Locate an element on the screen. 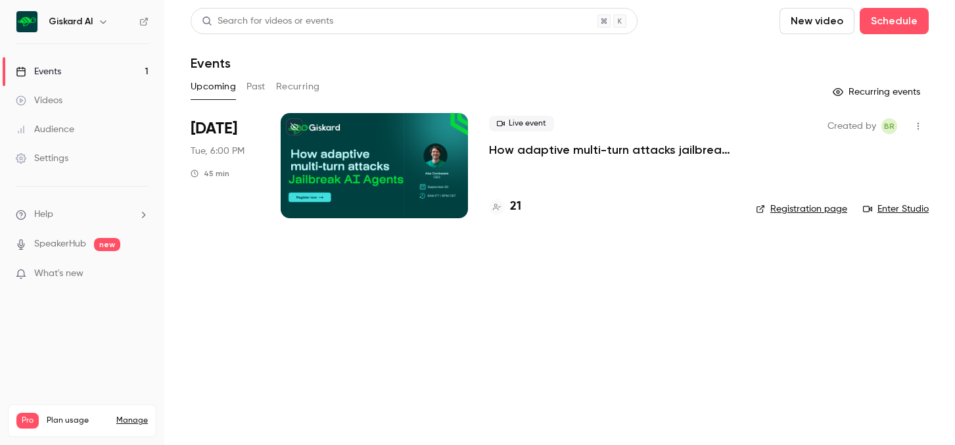 Image resolution: width=955 pixels, height=445 pixels. a: Enter Studio is located at coordinates (896, 209).